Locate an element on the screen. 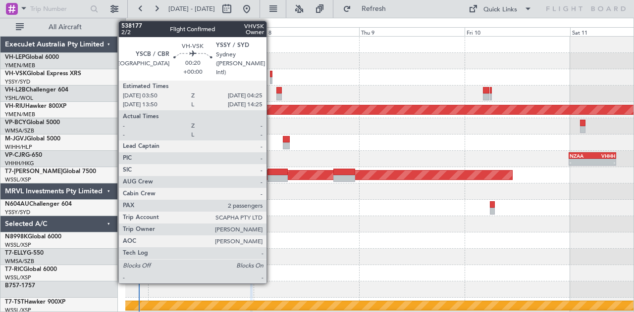  span: VH-LEP is located at coordinates (15, 57).